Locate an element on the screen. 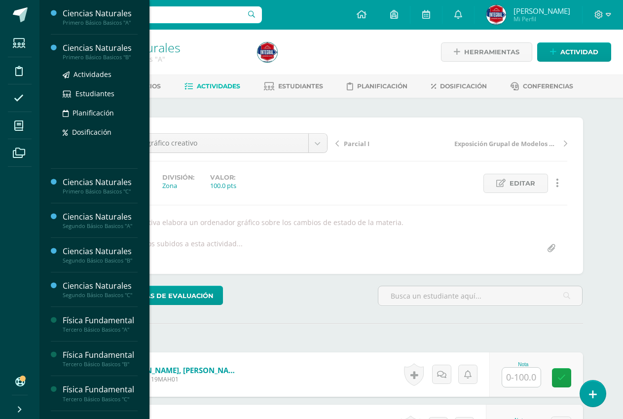  a: Física FundamentalTercero Básico Basicos "C" is located at coordinates (100, 393).